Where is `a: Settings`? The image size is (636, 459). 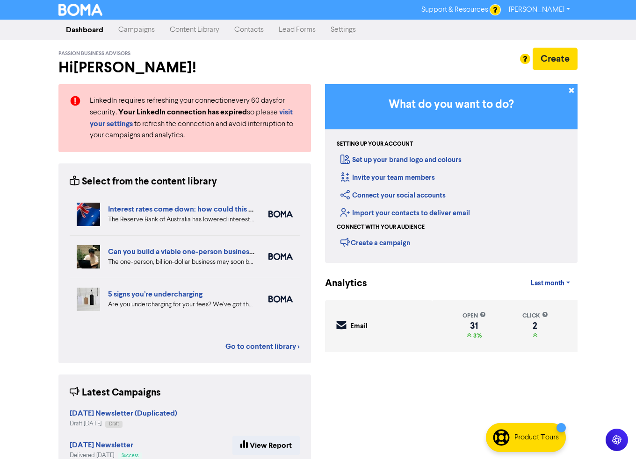 a: Settings is located at coordinates (343, 30).